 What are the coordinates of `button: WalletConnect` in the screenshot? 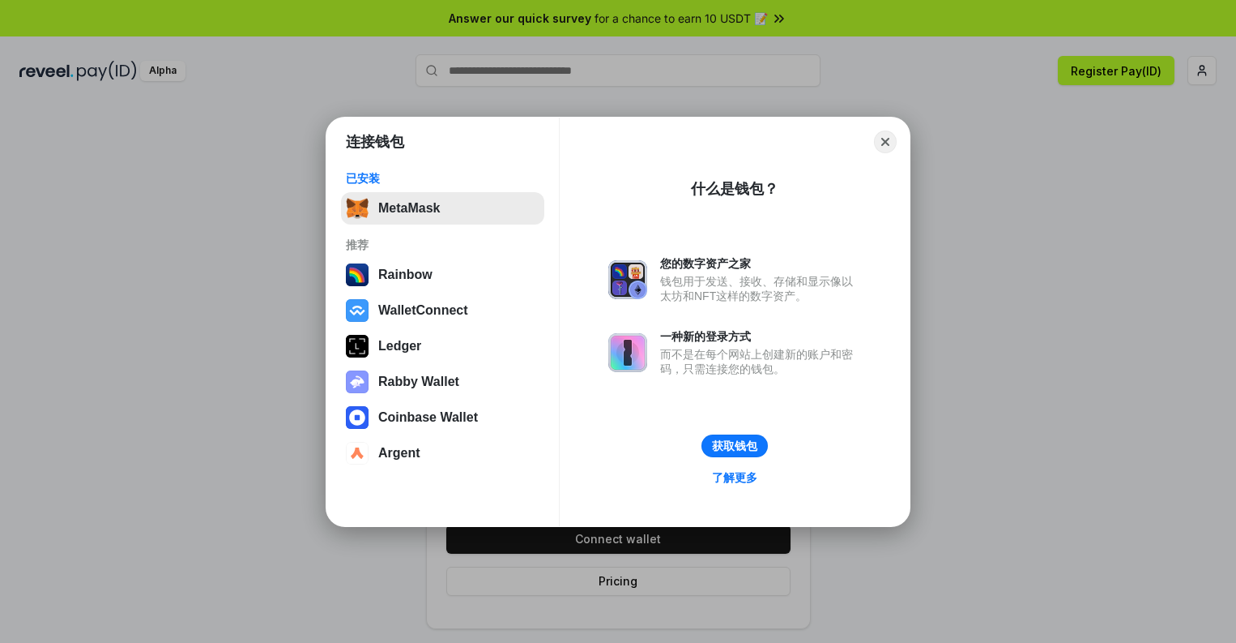 It's located at (442, 310).